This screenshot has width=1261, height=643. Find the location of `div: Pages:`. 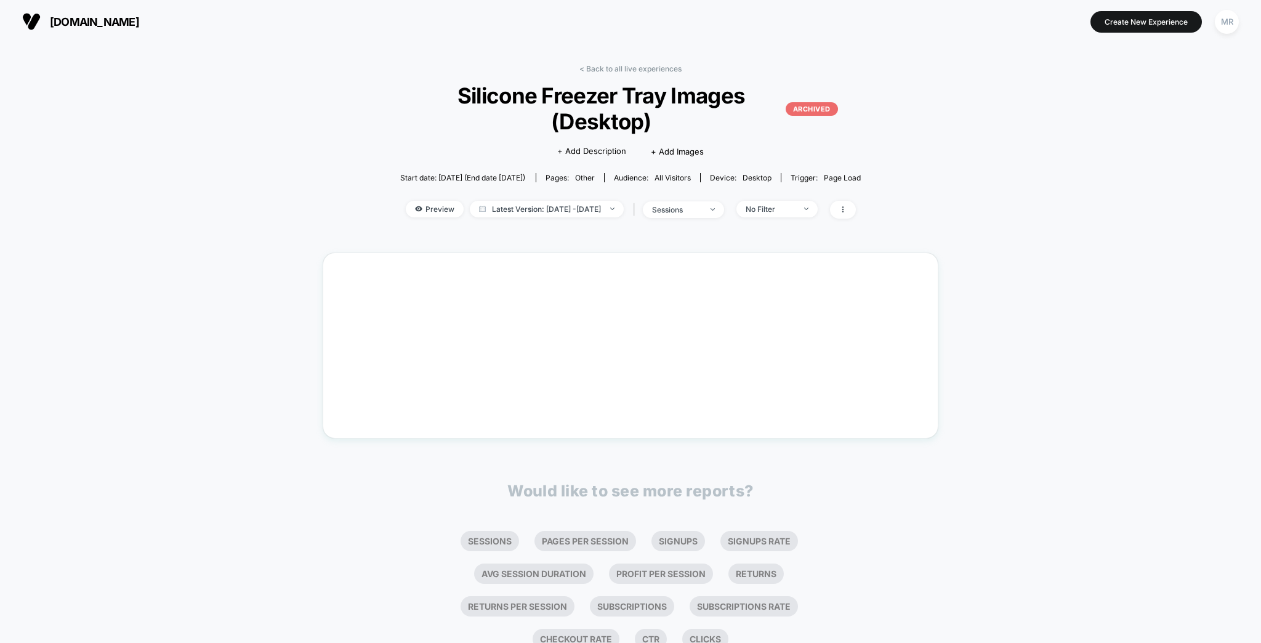

div: Pages: is located at coordinates (570, 177).